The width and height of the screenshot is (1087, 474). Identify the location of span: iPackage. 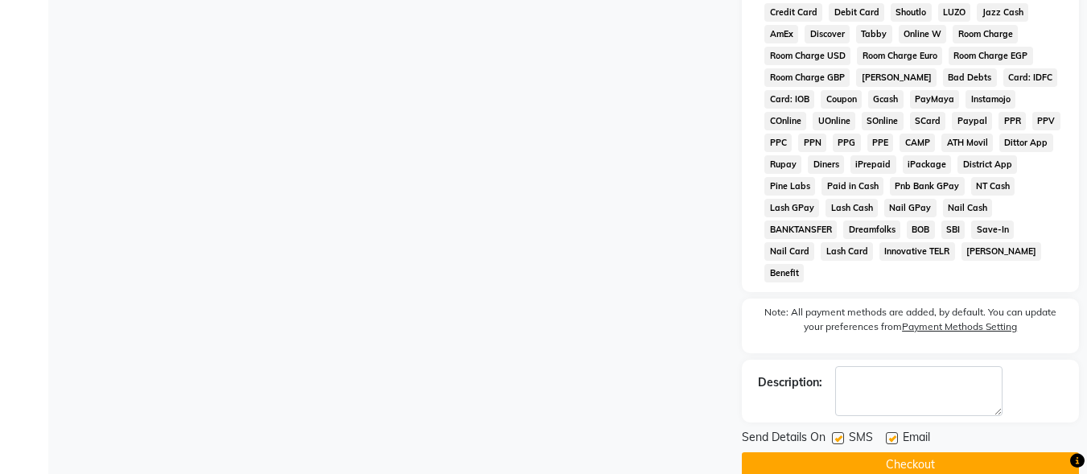
(927, 164).